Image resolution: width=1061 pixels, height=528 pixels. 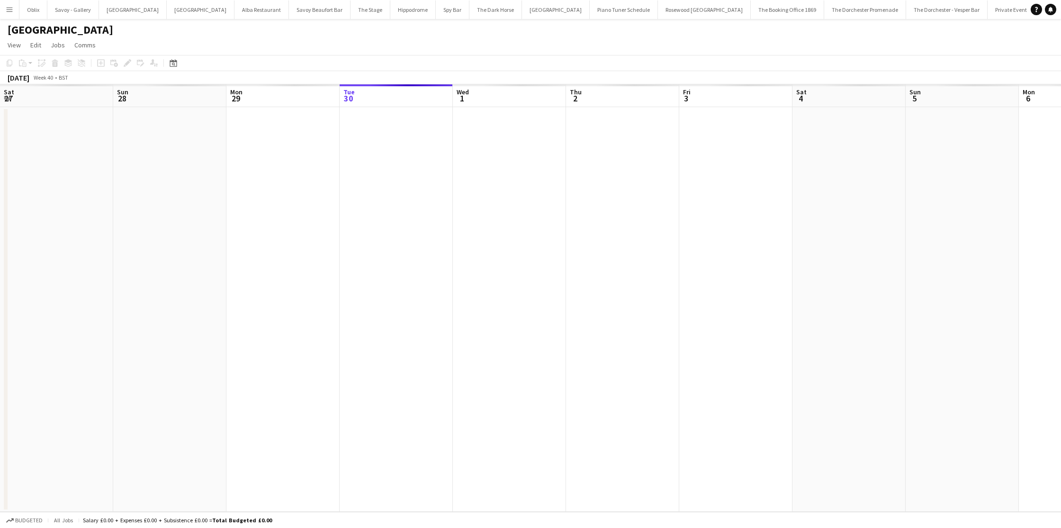 I want to click on button: The Booking Office 1869, so click(x=787, y=9).